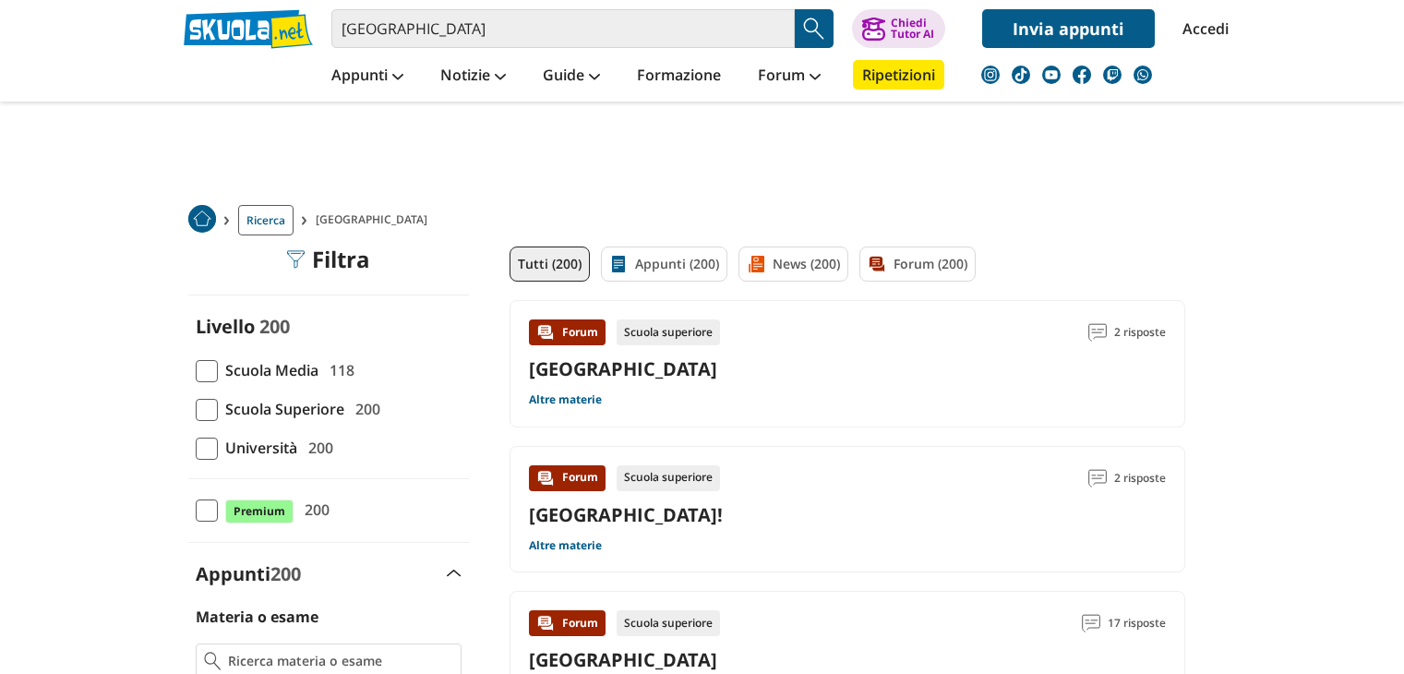 This screenshot has width=1404, height=674. I want to click on label: Materia o esame, so click(257, 617).